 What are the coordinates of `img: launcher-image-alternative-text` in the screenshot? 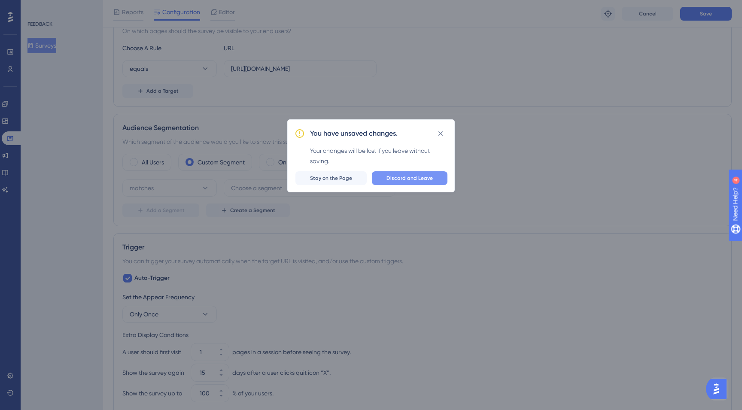 It's located at (10, 13).